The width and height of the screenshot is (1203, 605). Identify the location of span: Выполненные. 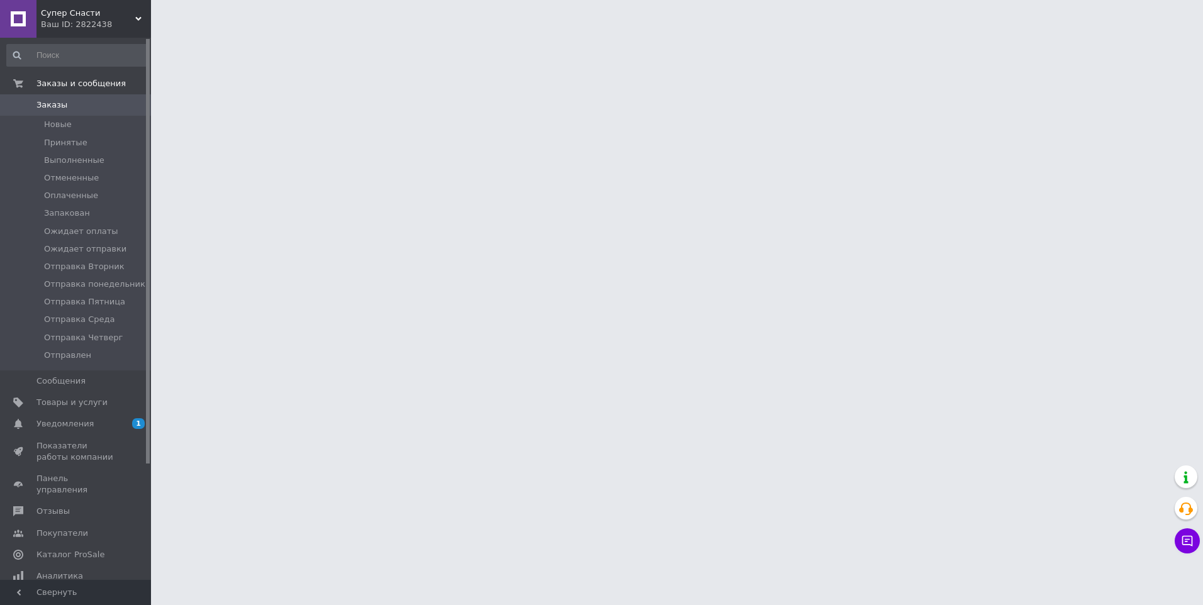
(74, 160).